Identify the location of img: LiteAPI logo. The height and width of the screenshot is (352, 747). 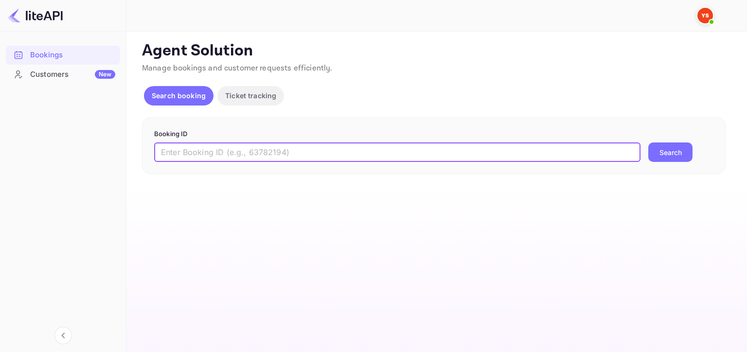
(35, 16).